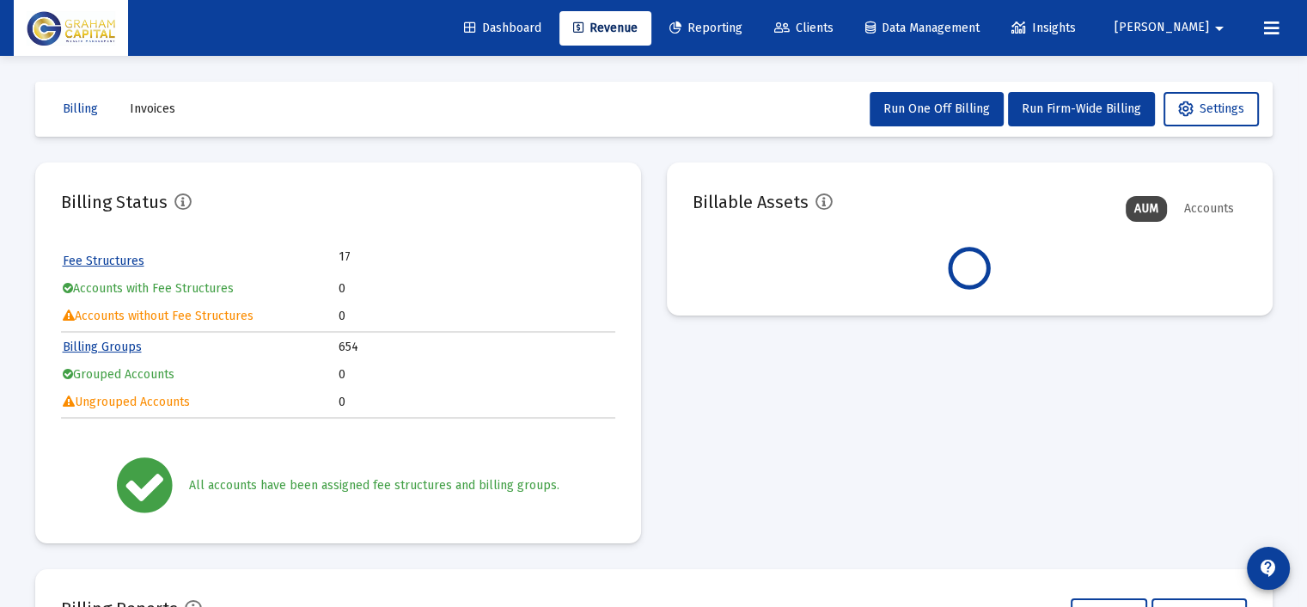 The height and width of the screenshot is (607, 1307). I want to click on button: Invoices, so click(152, 109).